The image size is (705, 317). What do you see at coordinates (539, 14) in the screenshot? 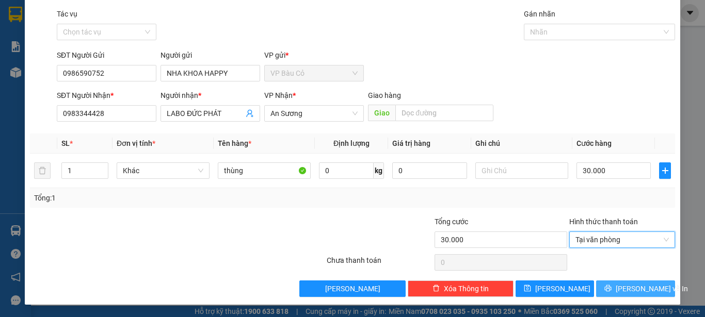
I see `label: Gán nhãn` at bounding box center [539, 14].